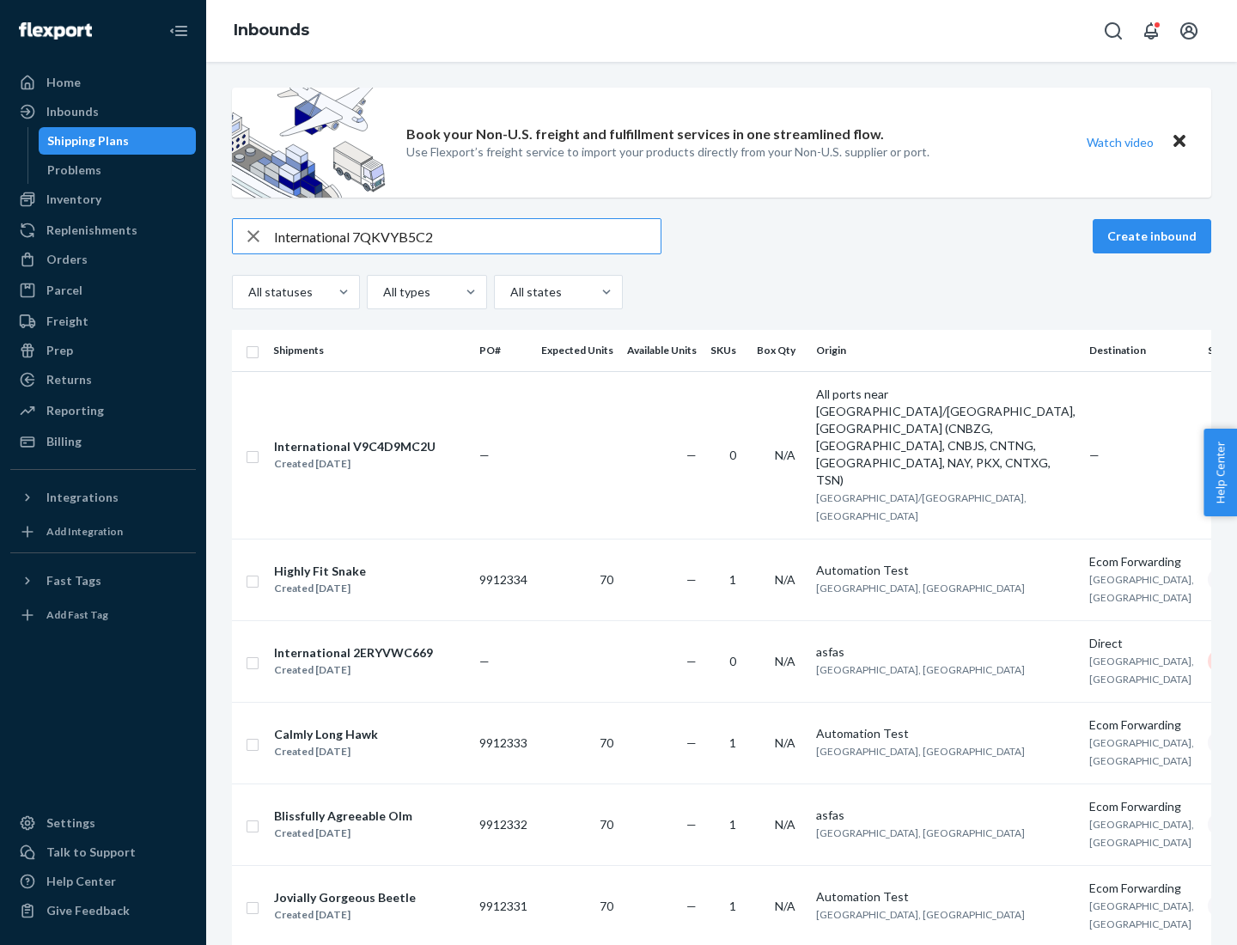 The height and width of the screenshot is (945, 1237). What do you see at coordinates (319, 571) in the screenshot?
I see `div: Highly Fit Snake` at bounding box center [319, 571].